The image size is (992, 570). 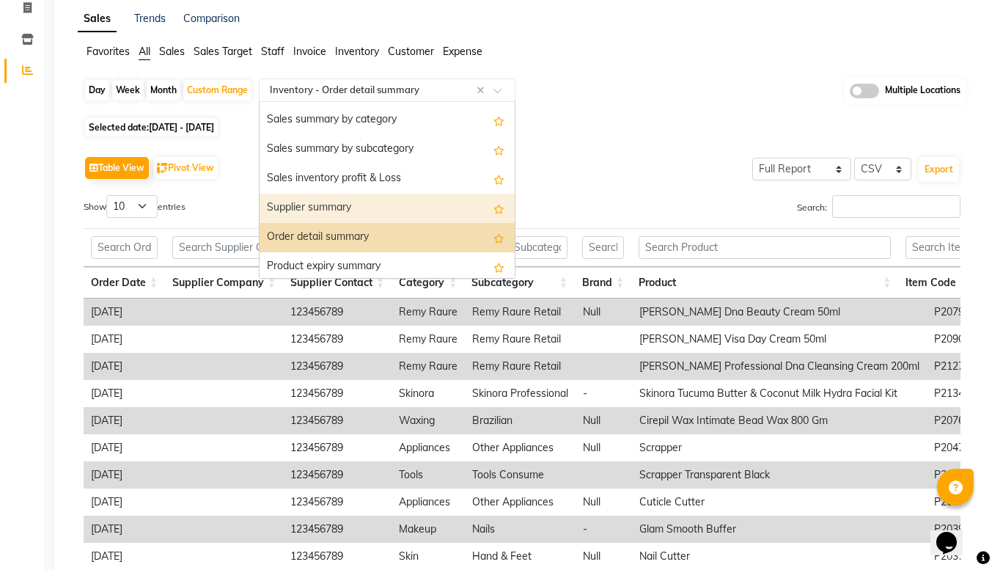 What do you see at coordinates (779, 420) in the screenshot?
I see `td: Cirepil Wax Intimate Bead Wax 800 Gm` at bounding box center [779, 420].